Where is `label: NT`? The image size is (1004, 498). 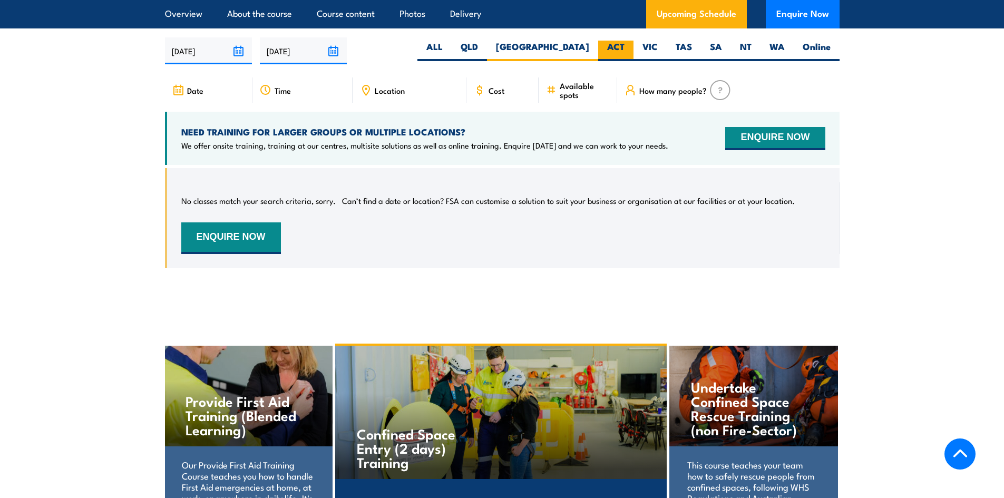
label: NT is located at coordinates (746, 51).